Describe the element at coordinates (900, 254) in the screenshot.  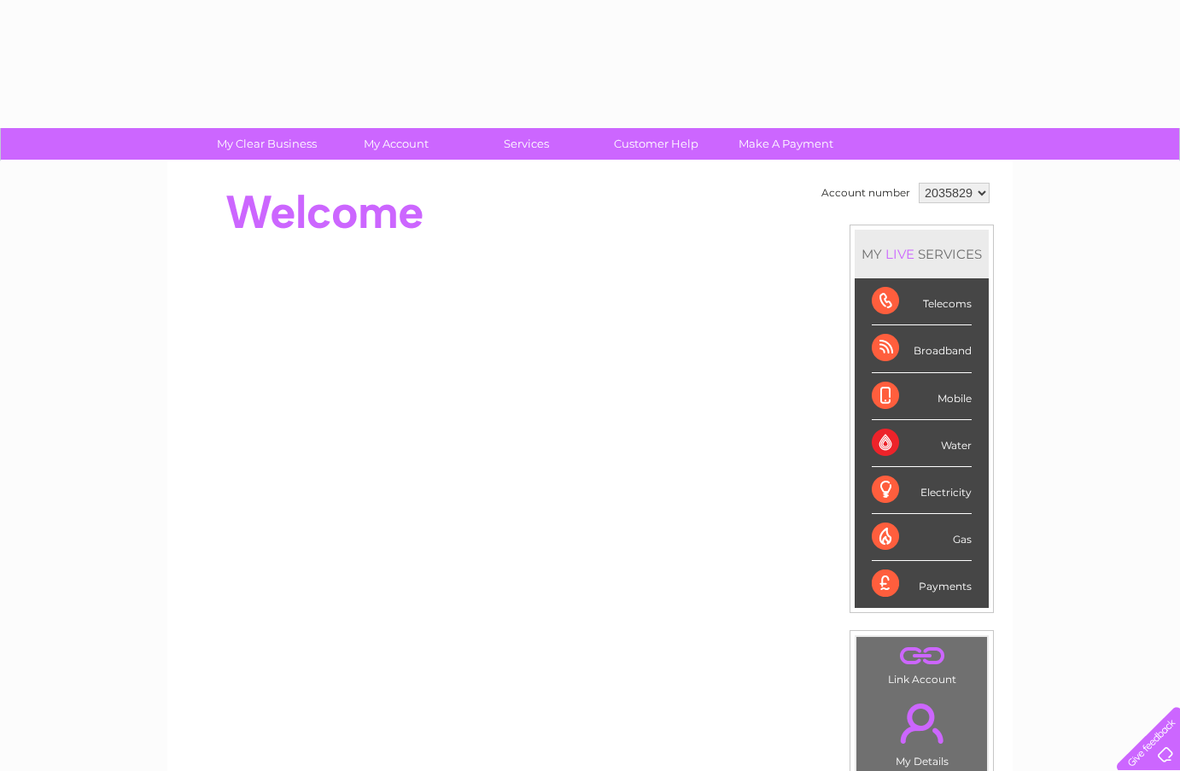
I see `div: LIVE` at that location.